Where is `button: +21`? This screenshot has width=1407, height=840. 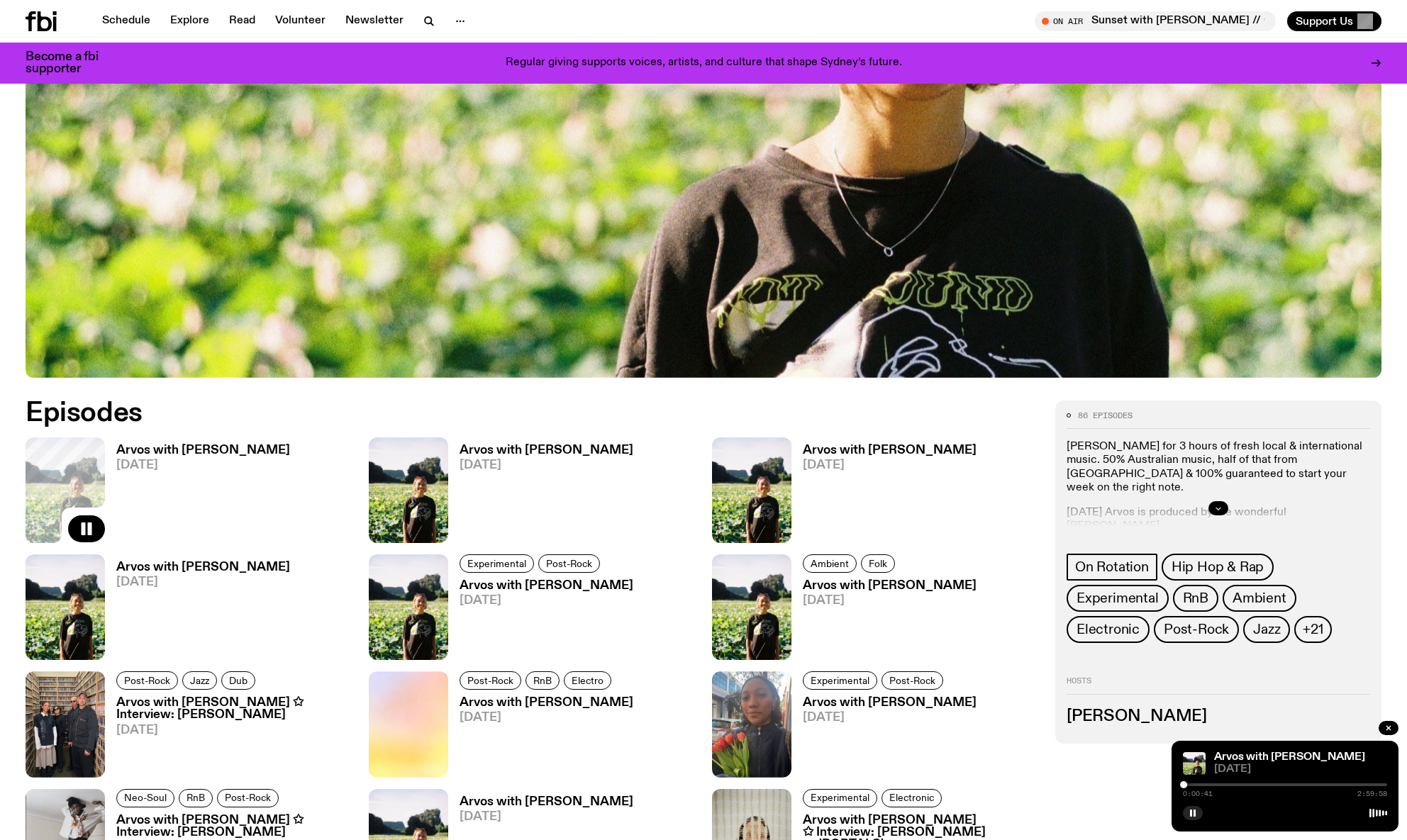
button: +21 is located at coordinates (1313, 630).